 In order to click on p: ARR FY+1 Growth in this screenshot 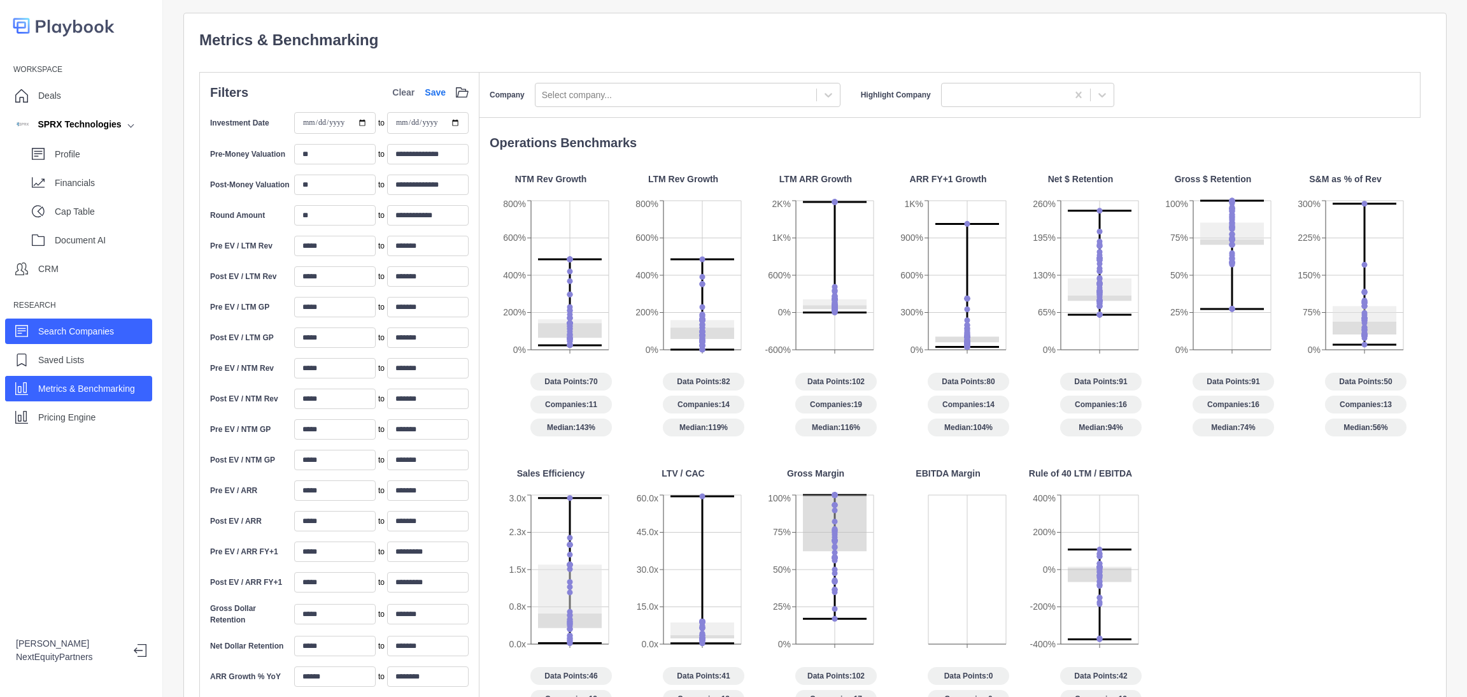, I will do `click(948, 179)`.